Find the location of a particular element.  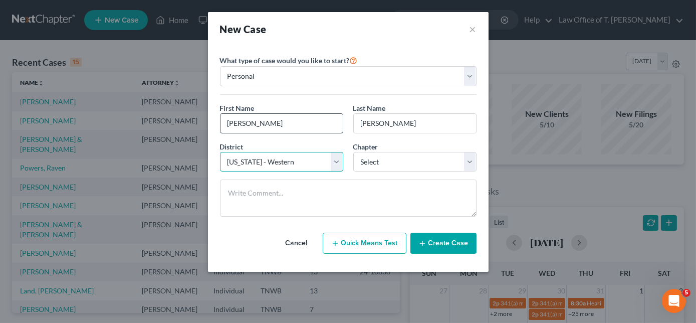

span: District is located at coordinates (232, 146).